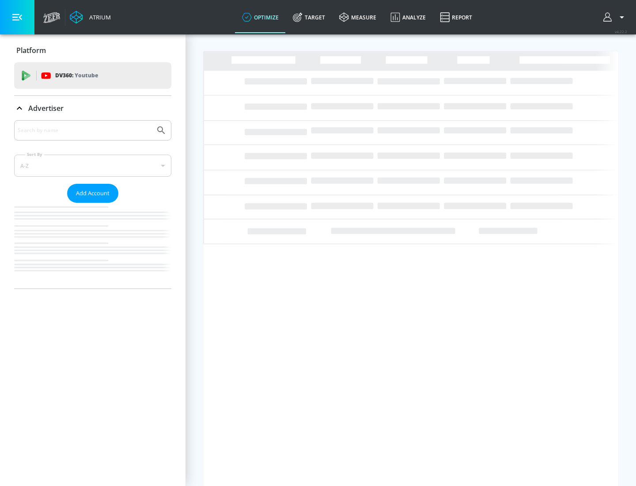  What do you see at coordinates (93, 193) in the screenshot?
I see `button: Add Account` at bounding box center [93, 193].